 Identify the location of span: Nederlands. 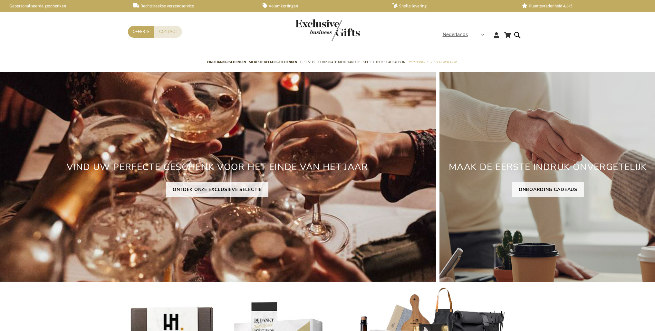
(455, 34).